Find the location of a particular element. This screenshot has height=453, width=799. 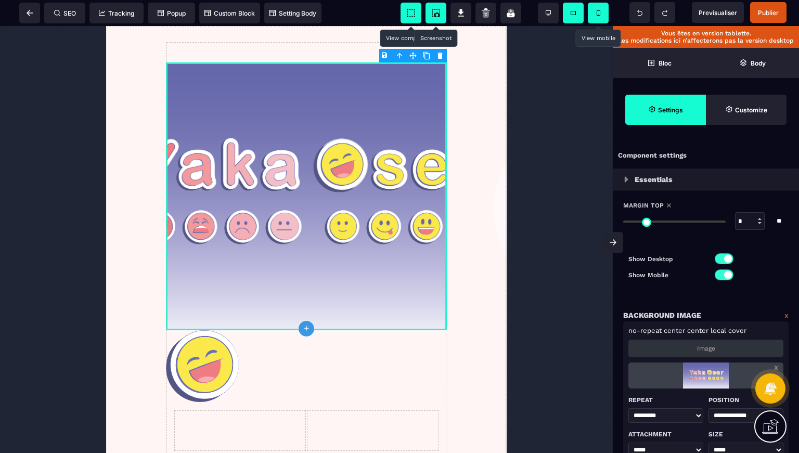

span: Open Style Manager is located at coordinates (745, 110).